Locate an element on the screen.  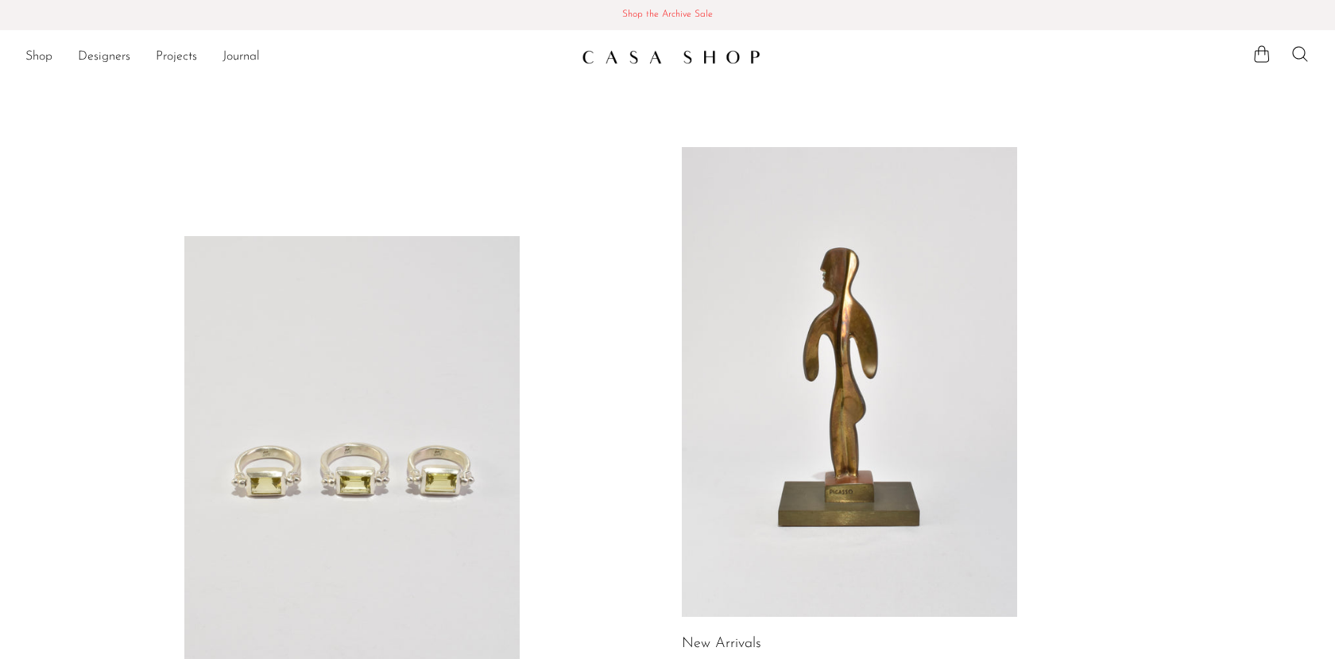
ul: NEW HEADER MENU is located at coordinates (297, 57).